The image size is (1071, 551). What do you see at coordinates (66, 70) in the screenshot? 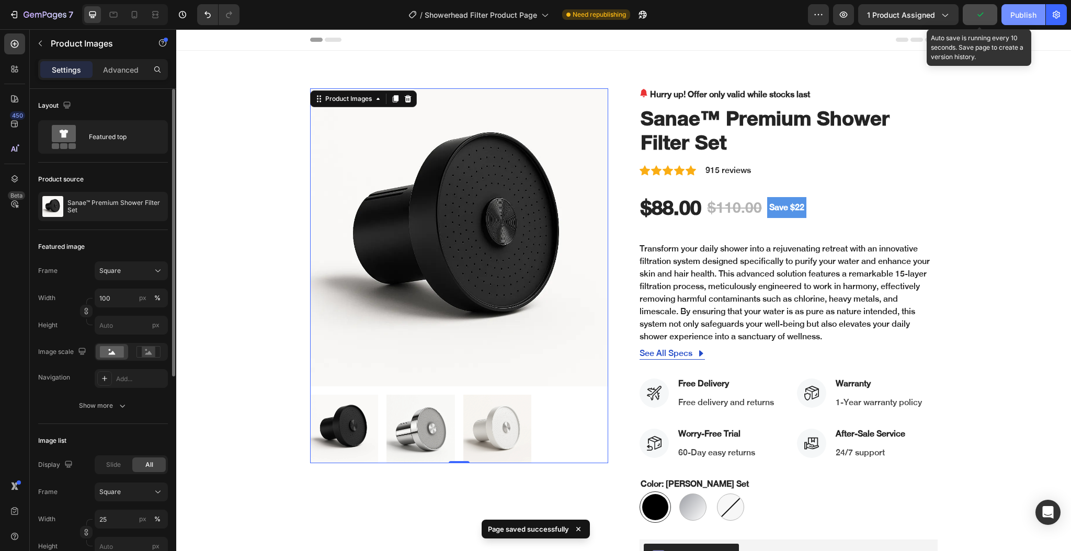
I see `p: Settings` at bounding box center [66, 70].